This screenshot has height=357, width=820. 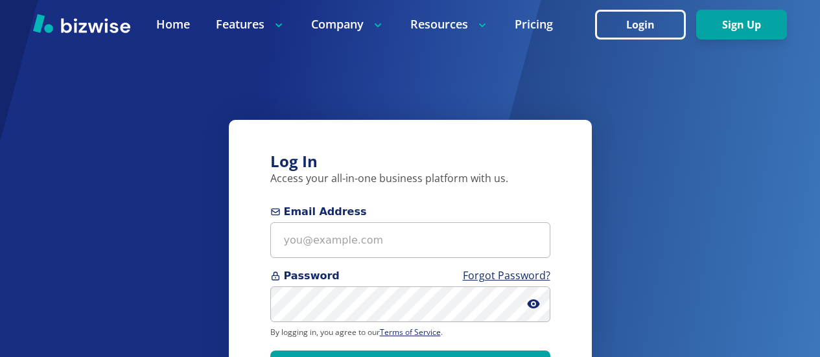 What do you see at coordinates (449, 24) in the screenshot?
I see `p: Resources` at bounding box center [449, 24].